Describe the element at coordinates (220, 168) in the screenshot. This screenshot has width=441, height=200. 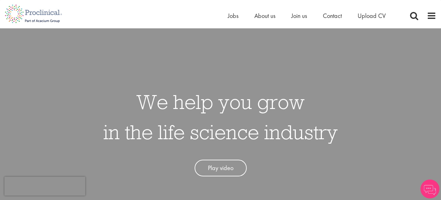
I see `a: Play video` at that location.